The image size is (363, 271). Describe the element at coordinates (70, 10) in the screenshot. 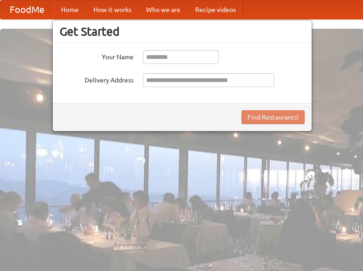

I see `a: Home` at that location.